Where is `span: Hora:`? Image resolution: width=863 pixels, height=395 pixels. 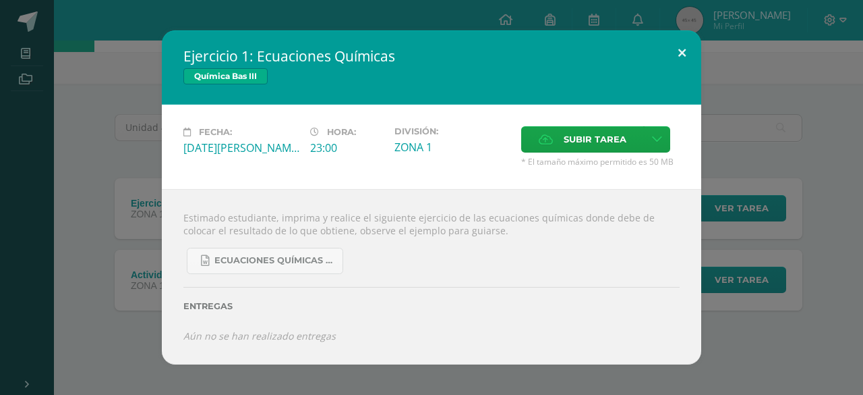 span: Hora: is located at coordinates (341, 132).